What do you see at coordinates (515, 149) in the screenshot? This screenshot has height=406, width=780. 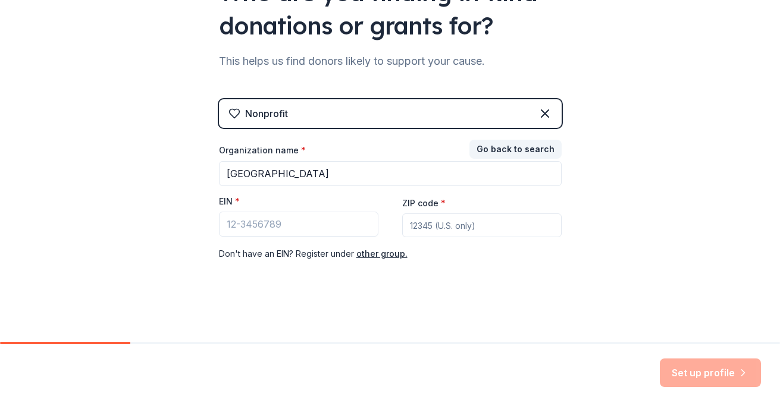 I see `button: Go back to search` at bounding box center [515, 149].